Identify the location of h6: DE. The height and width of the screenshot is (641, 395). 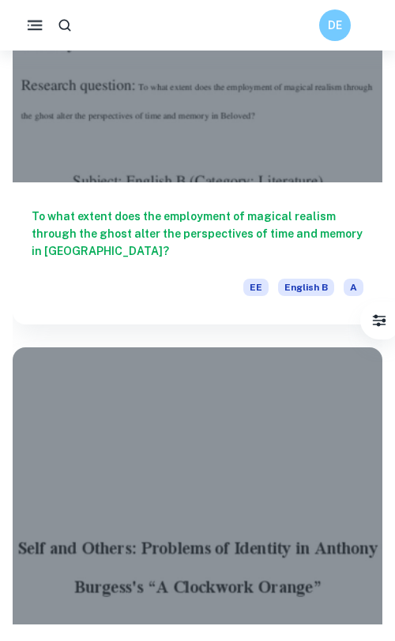
(335, 25).